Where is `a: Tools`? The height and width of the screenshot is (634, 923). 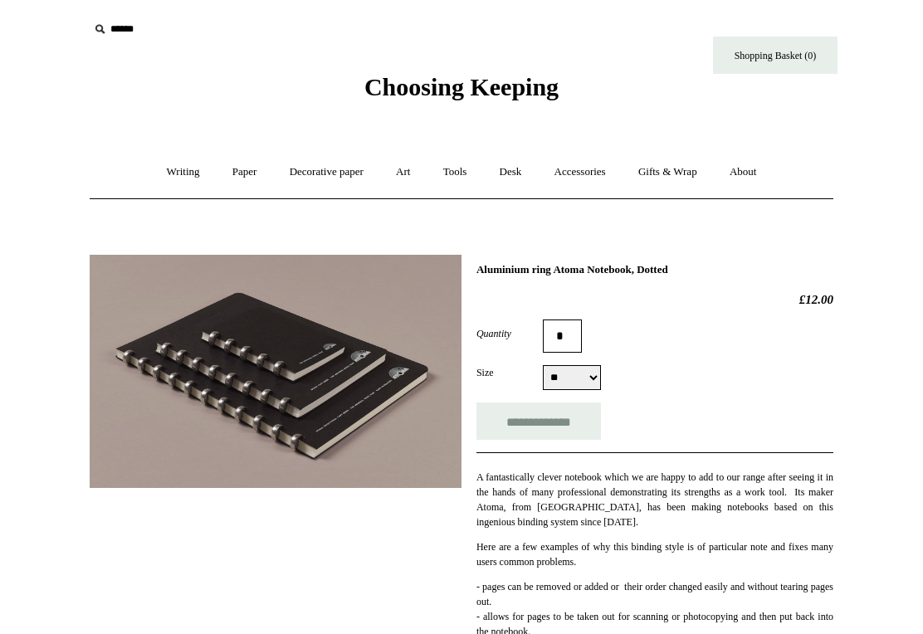
a: Tools is located at coordinates (455, 172).